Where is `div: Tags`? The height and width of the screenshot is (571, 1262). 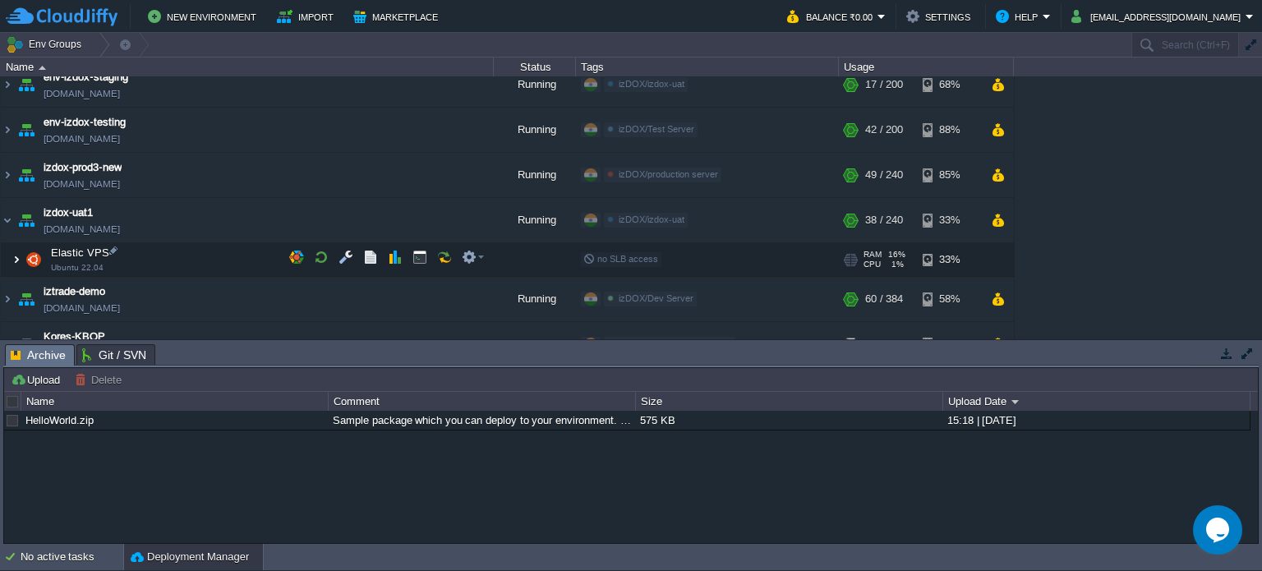
div: Tags is located at coordinates (707, 67).